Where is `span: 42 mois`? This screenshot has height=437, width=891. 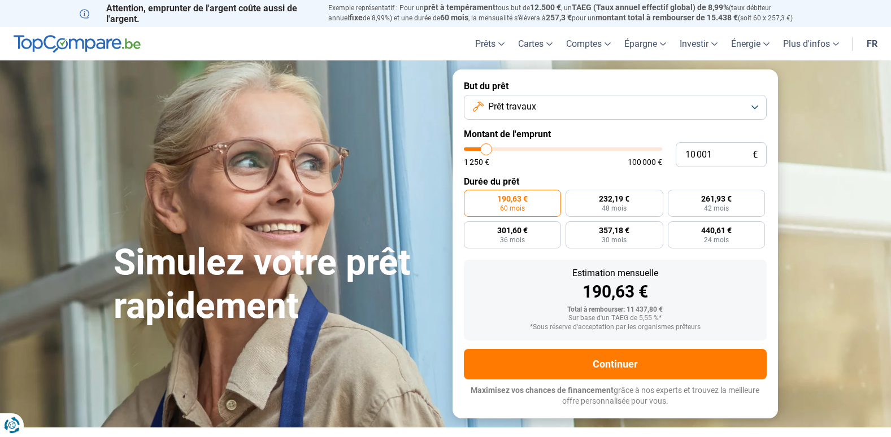
span: 42 mois is located at coordinates (716, 208).